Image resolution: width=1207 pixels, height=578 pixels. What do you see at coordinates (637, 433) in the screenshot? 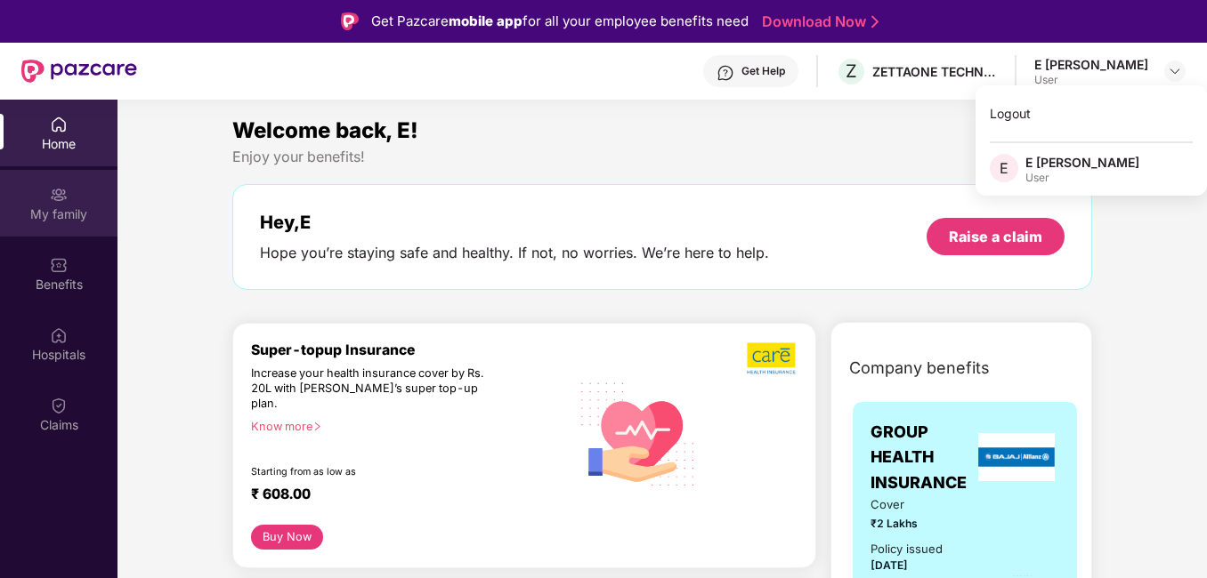
I see `img: svg+xml;base64,PHN2ZyB4bWxucz0iaHR0cDovL3d3dy53My5vcmcvMjAwMC9zdmciIHhtbG5zOnhsaW5rPSJodHRwOi8vd3...` at bounding box center [637, 433].